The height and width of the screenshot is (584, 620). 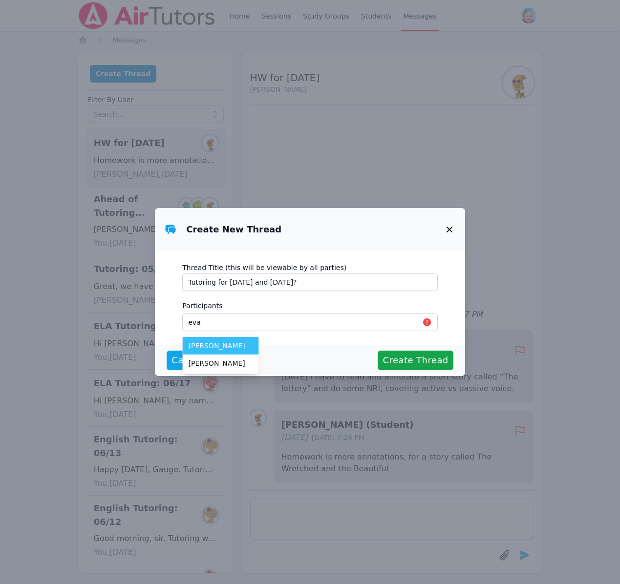 I want to click on input: ex, 6th Grade Math, so click(x=310, y=282).